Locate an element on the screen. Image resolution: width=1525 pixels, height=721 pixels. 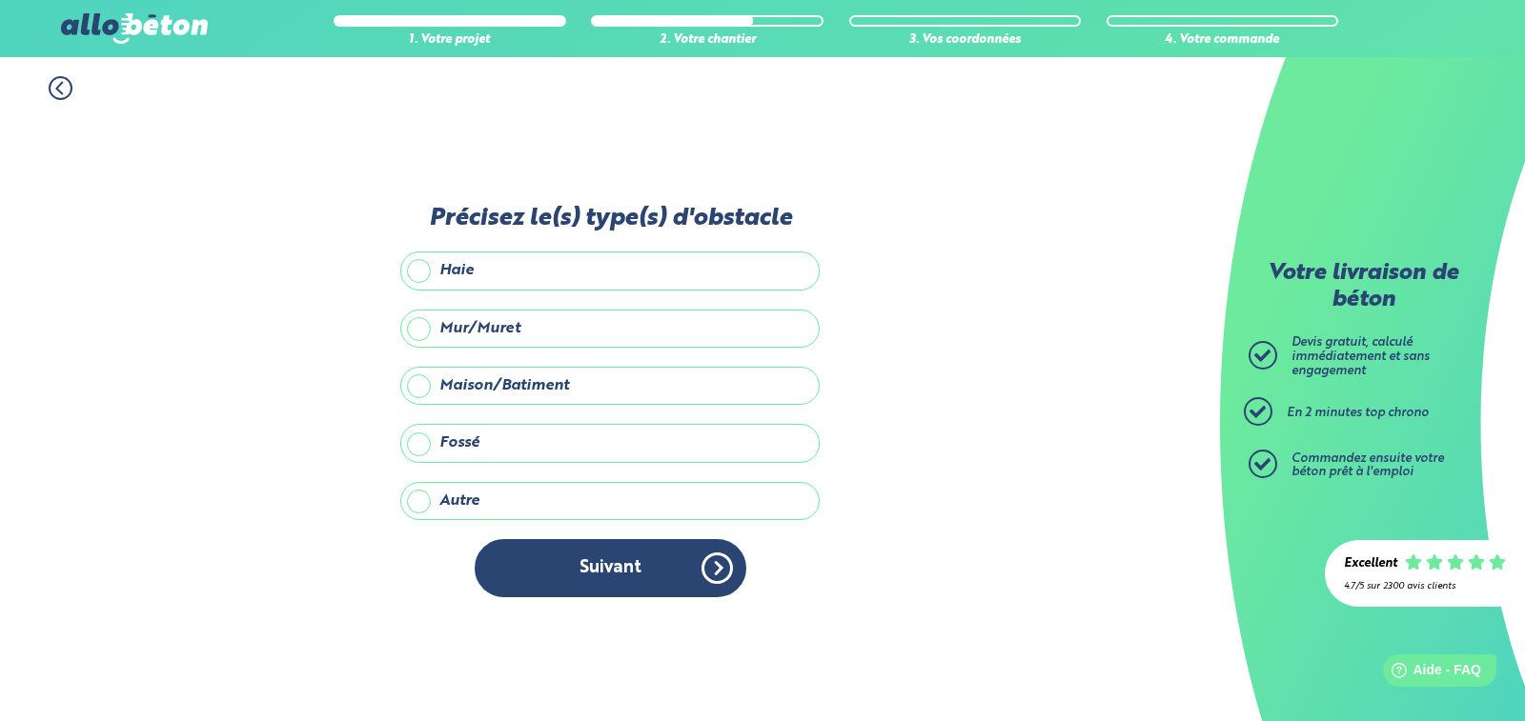
img: allobéton is located at coordinates (134, 29).